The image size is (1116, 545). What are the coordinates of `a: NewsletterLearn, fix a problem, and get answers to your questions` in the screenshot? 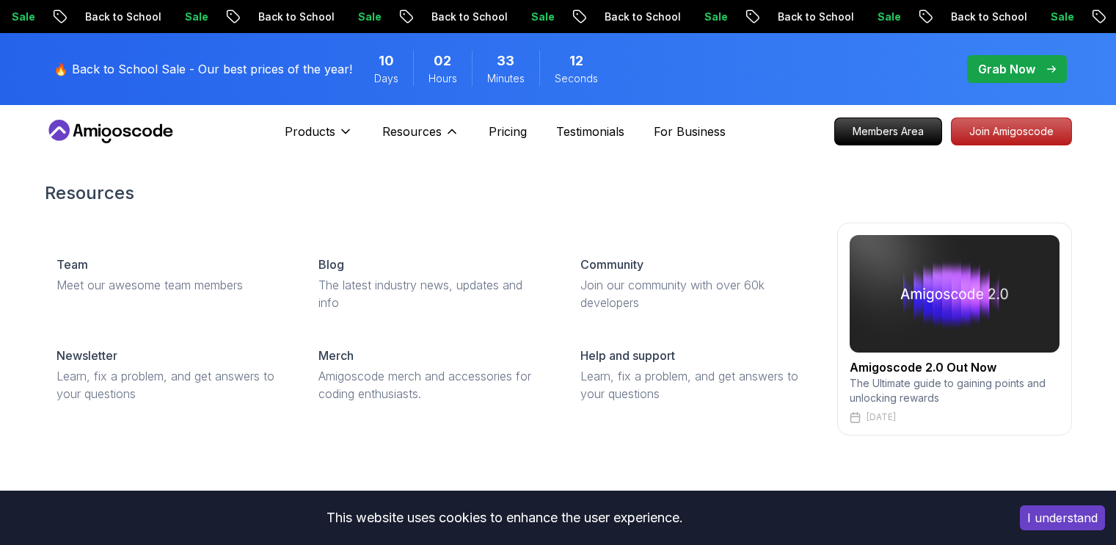 It's located at (170, 374).